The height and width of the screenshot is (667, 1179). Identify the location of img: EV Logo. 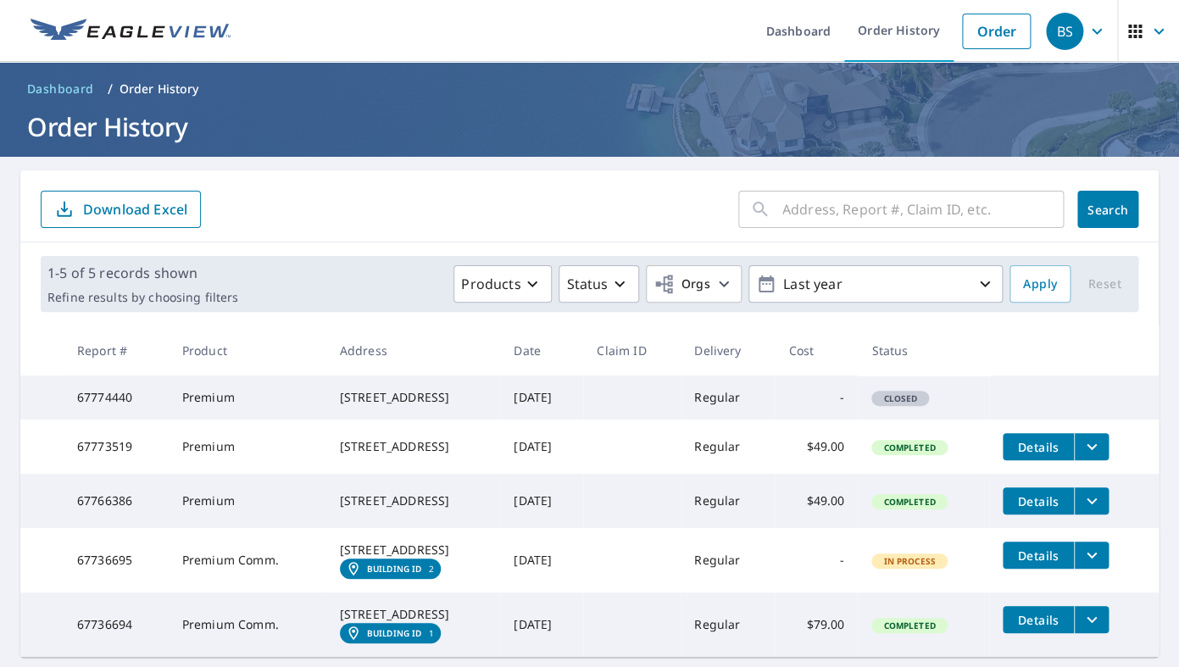
(131, 31).